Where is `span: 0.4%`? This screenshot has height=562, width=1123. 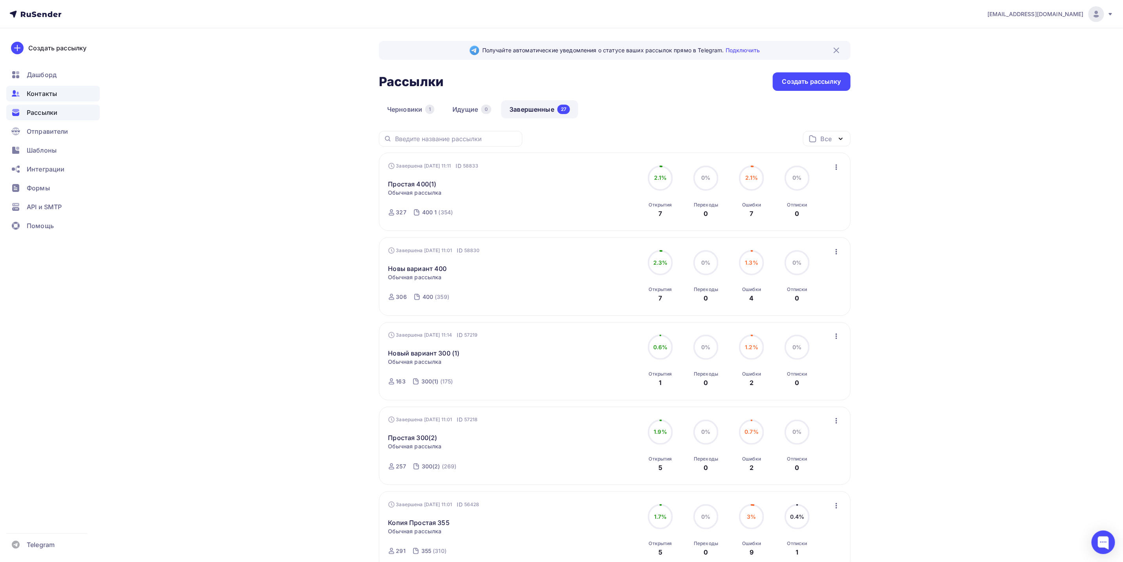
span: 0.4% is located at coordinates (797, 516).